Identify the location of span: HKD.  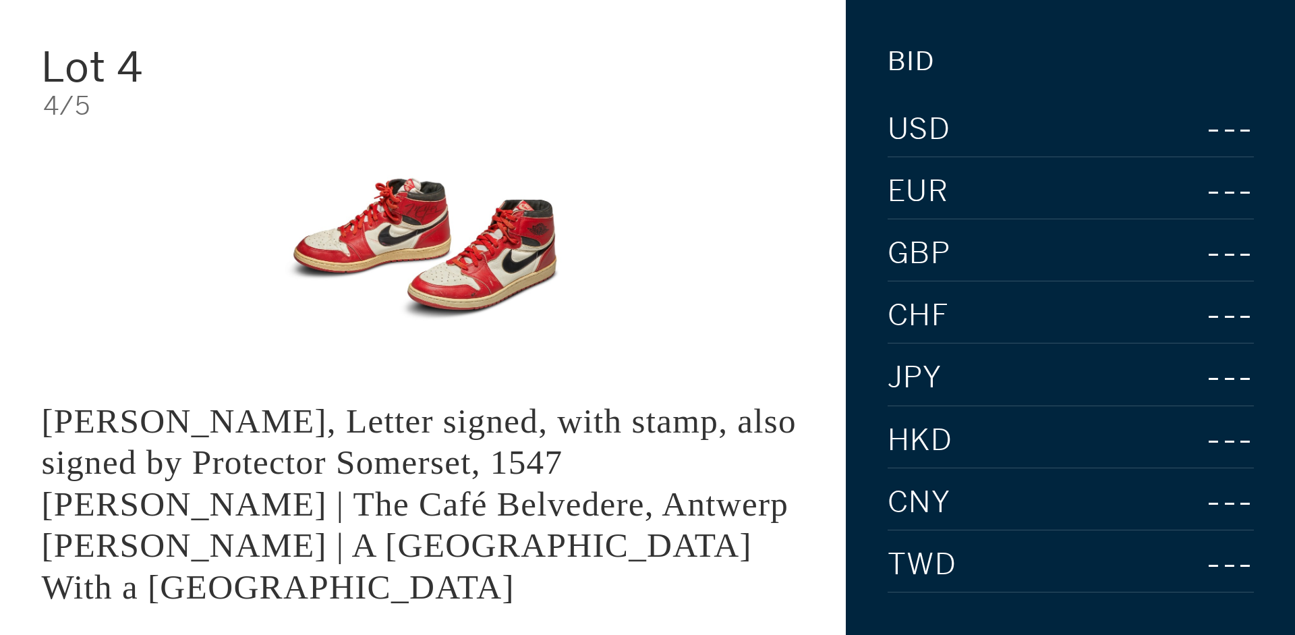
(920, 441).